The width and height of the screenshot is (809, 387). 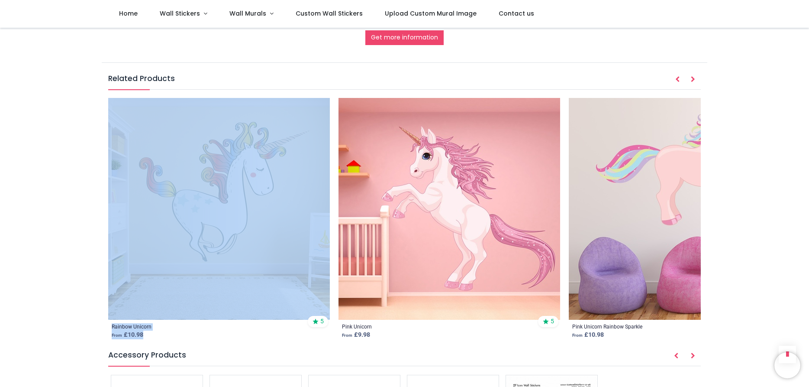 I want to click on div: Pink Unicorn, so click(x=357, y=326).